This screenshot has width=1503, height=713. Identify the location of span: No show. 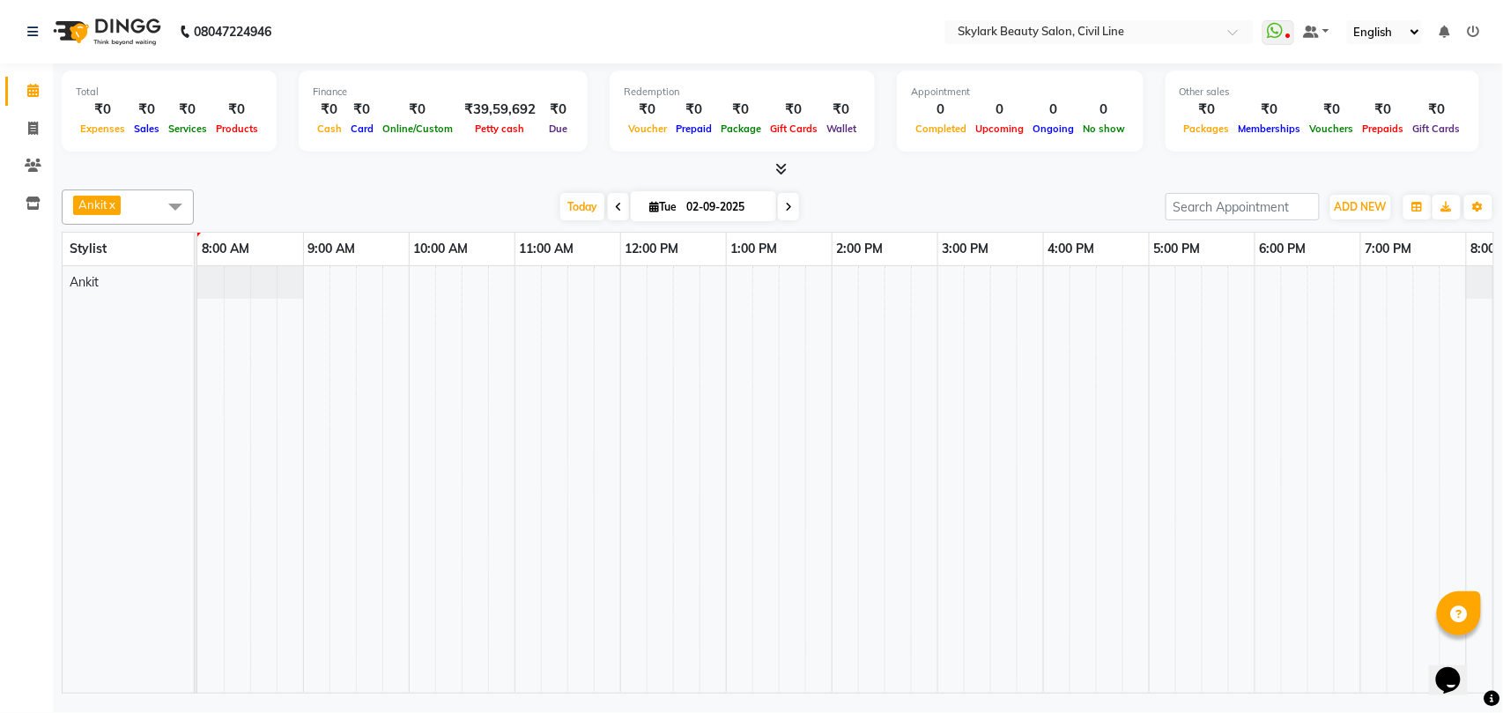
(1104, 129).